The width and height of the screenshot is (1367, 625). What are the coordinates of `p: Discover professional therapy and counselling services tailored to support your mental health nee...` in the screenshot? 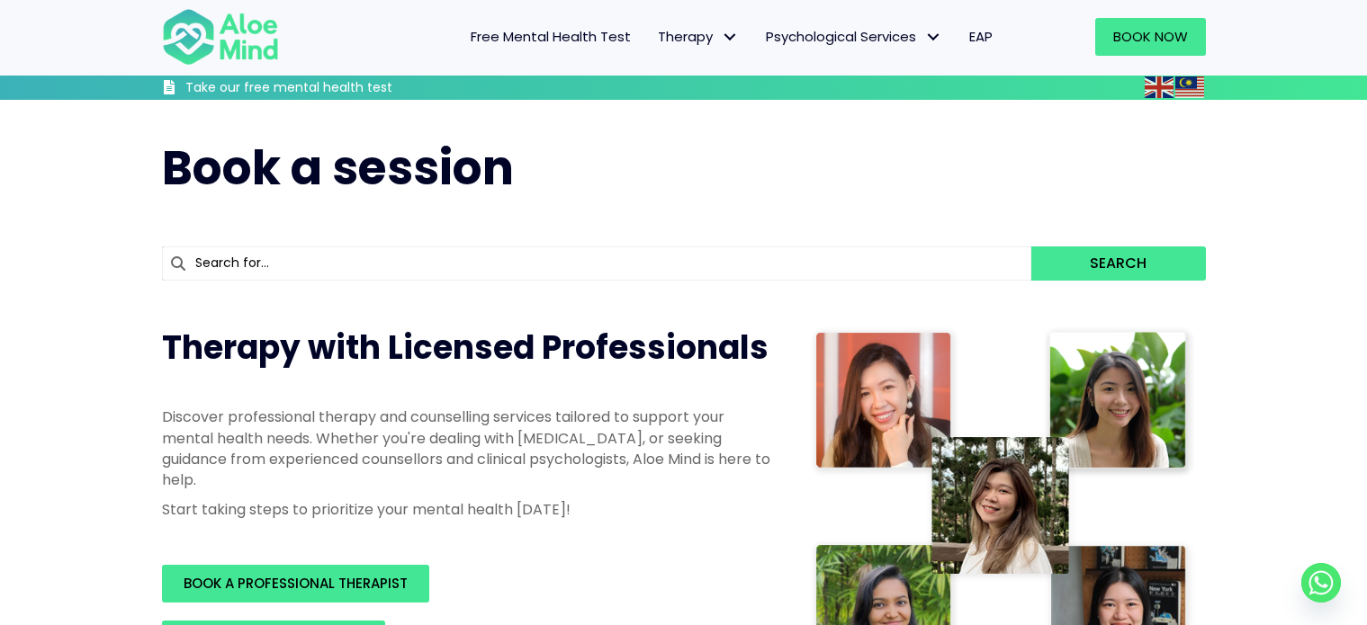 It's located at (468, 448).